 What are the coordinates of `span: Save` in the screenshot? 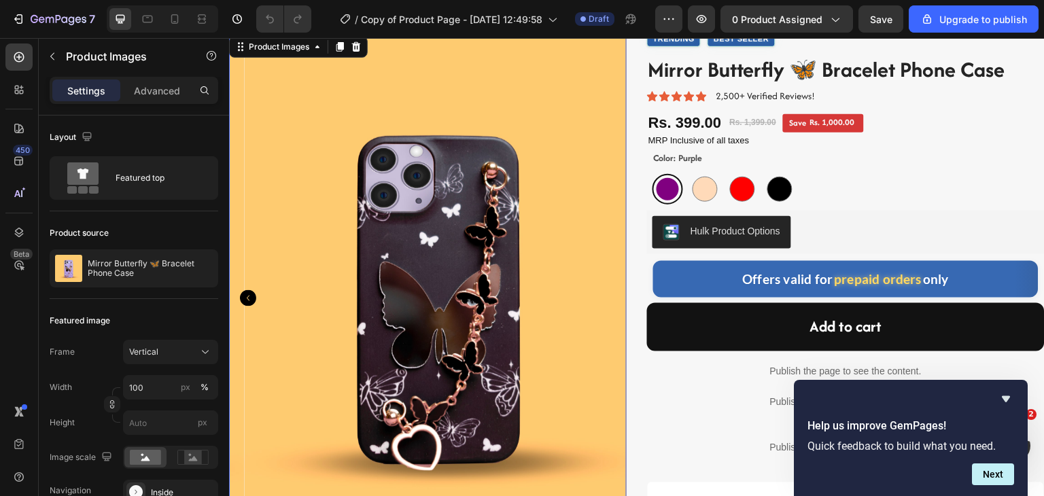 It's located at (880, 19).